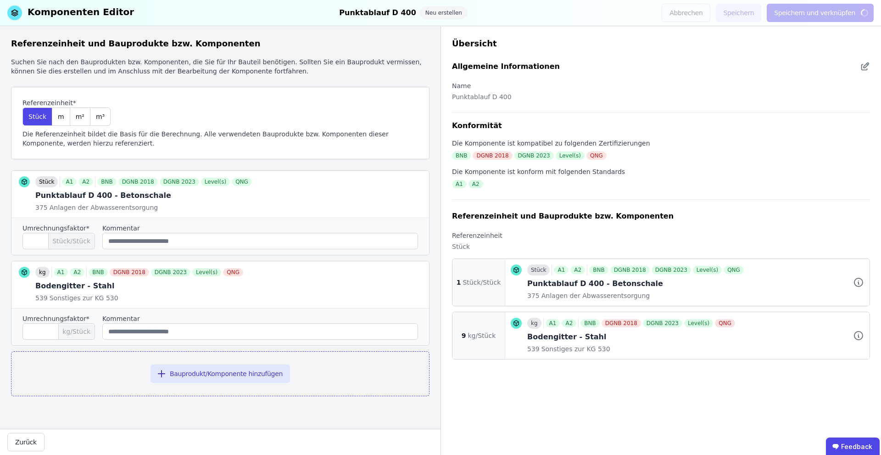 Image resolution: width=881 pixels, height=455 pixels. I want to click on button: Zurück, so click(26, 442).